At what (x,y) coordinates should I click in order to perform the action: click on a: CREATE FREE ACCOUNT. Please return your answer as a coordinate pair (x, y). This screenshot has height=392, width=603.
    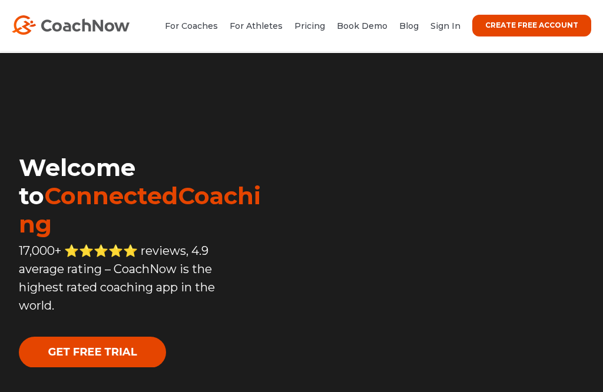
    Looking at the image, I should click on (532, 25).